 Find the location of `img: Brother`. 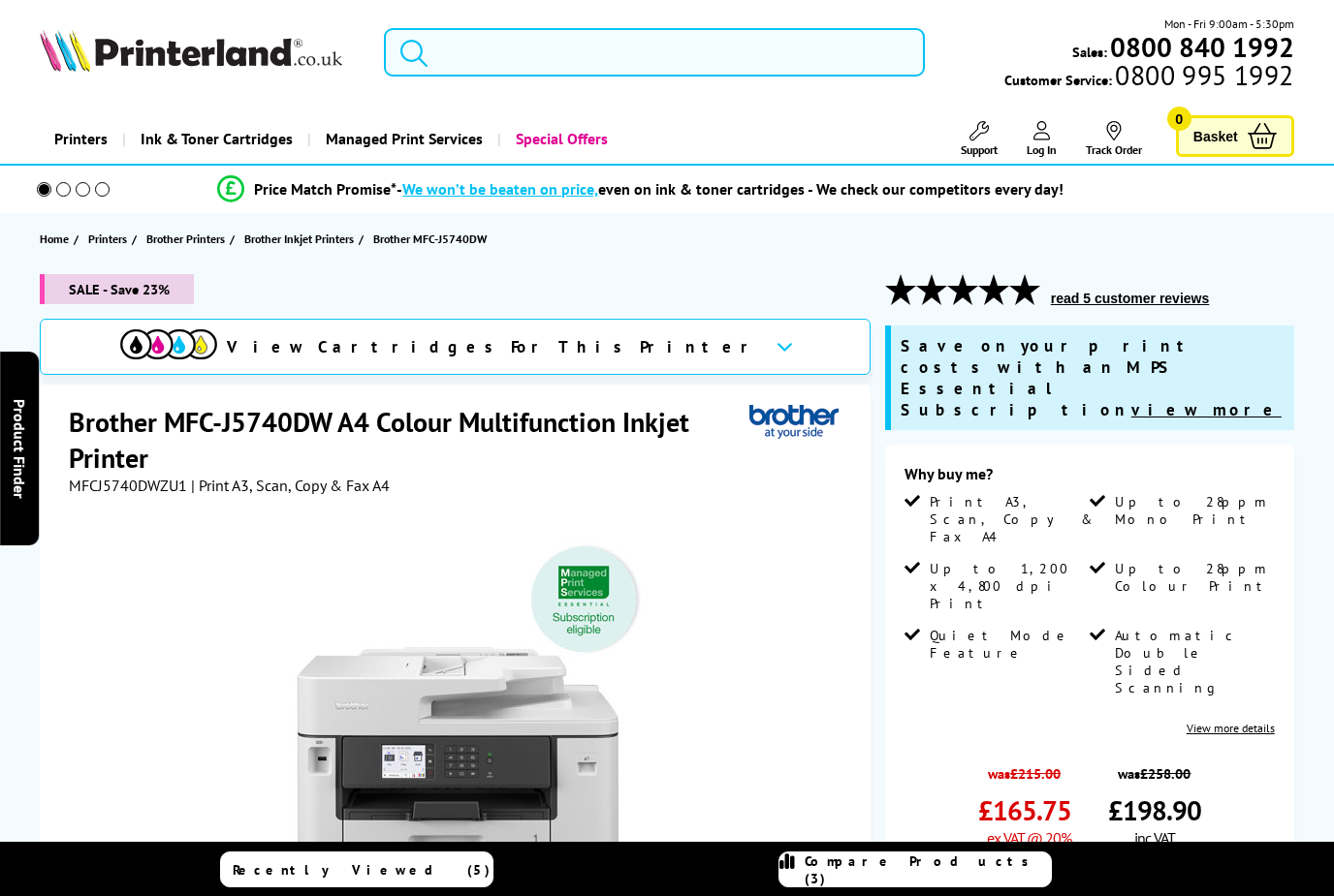

img: Brother is located at coordinates (794, 422).